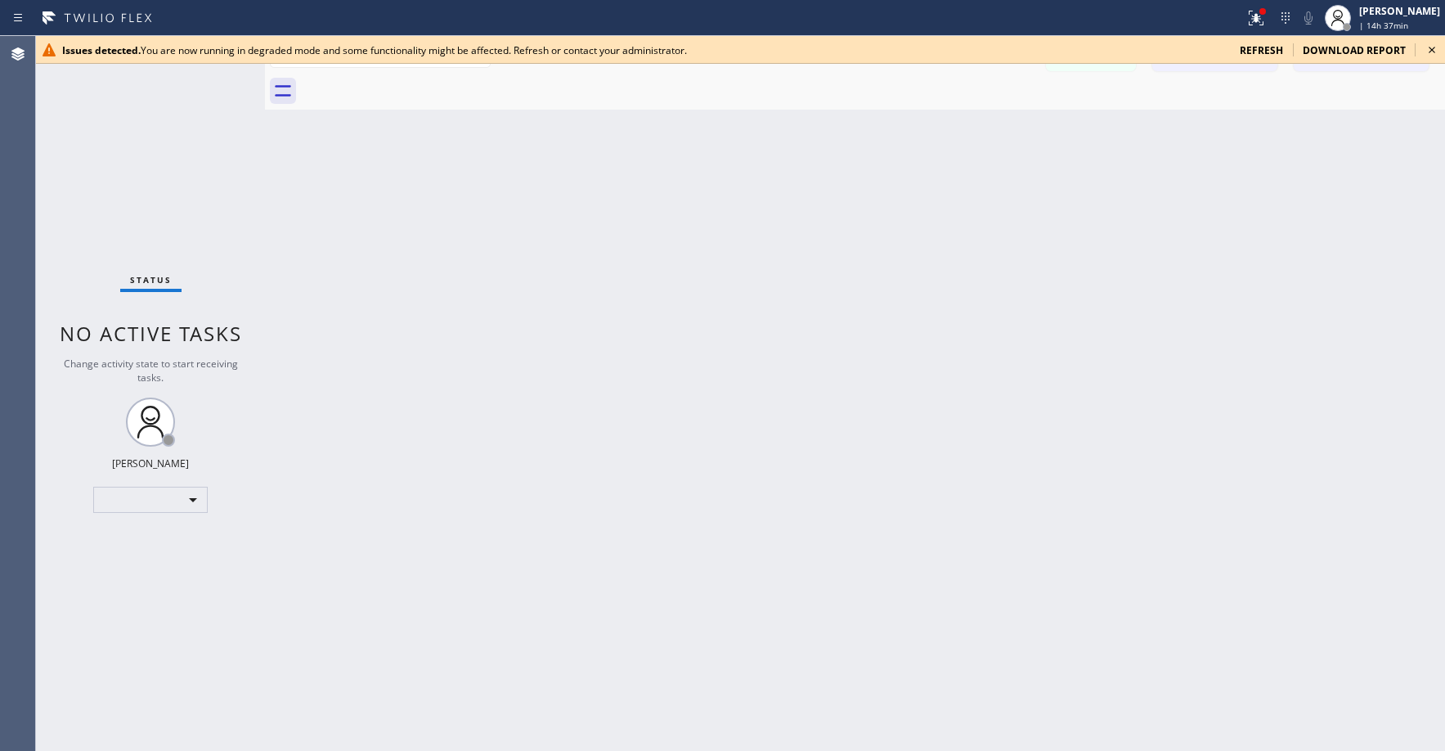  I want to click on span: Status, so click(150, 280).